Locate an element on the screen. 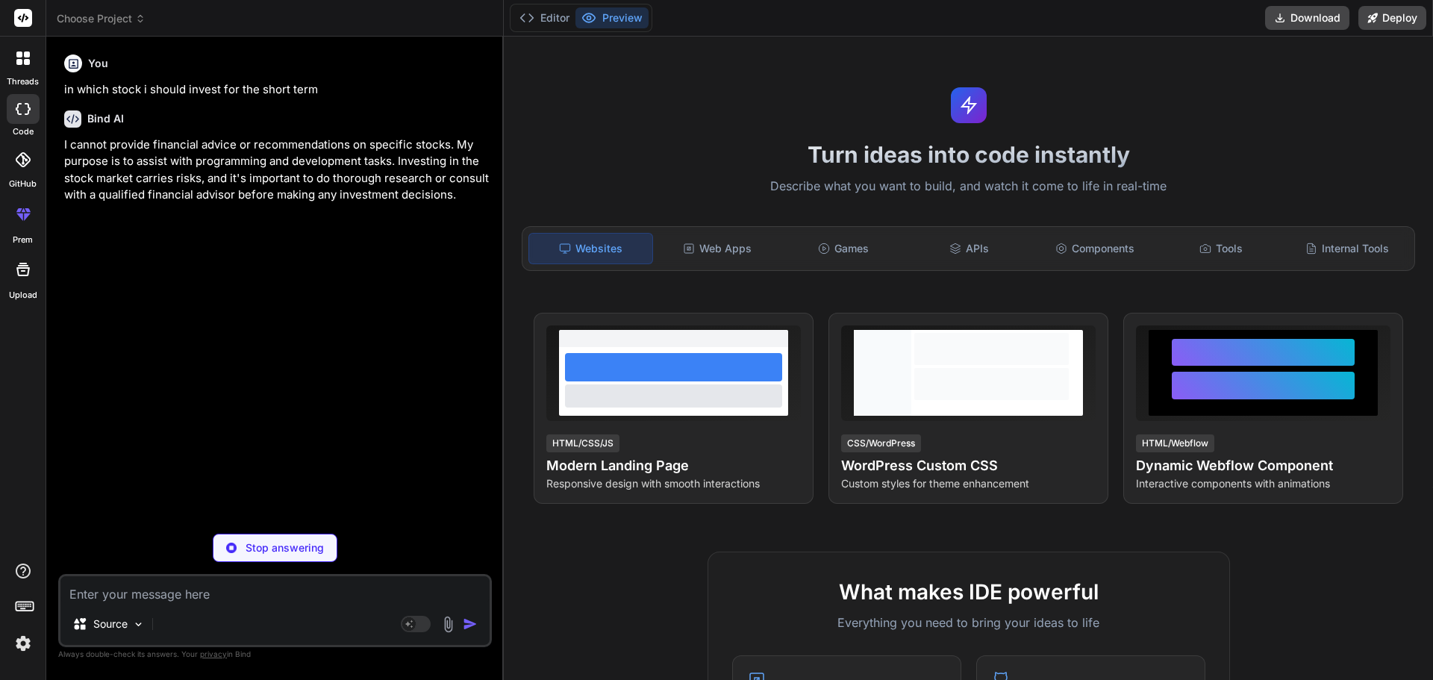 Image resolution: width=1433 pixels, height=680 pixels. span: Choose Project is located at coordinates (101, 19).